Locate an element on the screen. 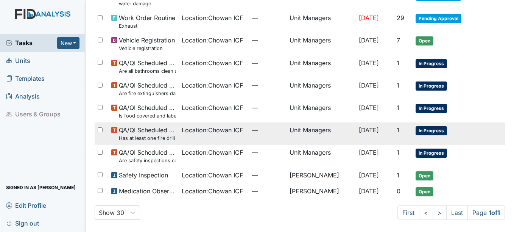  span: Edit Profile is located at coordinates (26, 205).